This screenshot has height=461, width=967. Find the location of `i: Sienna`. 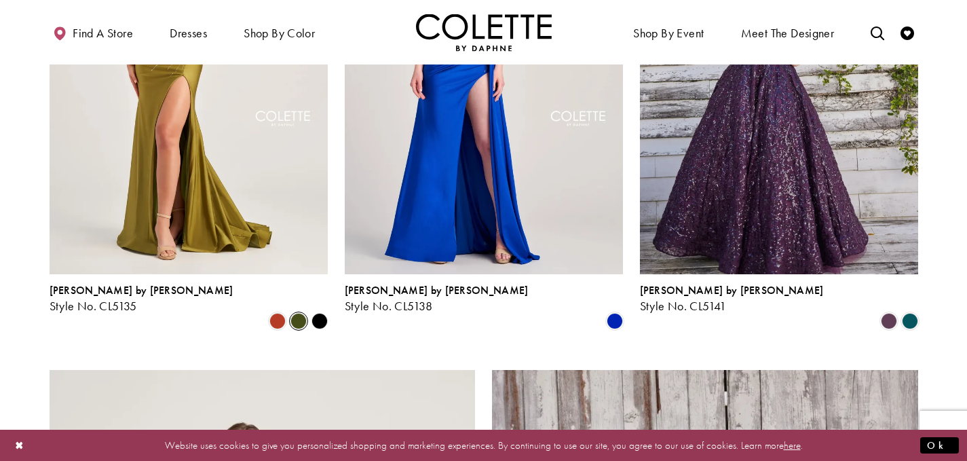

i: Sienna is located at coordinates (278, 321).